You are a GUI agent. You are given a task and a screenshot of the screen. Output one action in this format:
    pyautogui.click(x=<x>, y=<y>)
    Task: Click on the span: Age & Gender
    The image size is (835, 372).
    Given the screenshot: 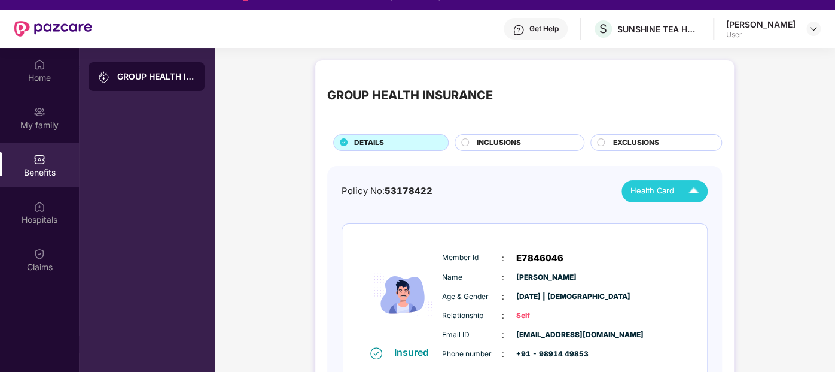 What is the action you would take?
    pyautogui.click(x=472, y=296)
    